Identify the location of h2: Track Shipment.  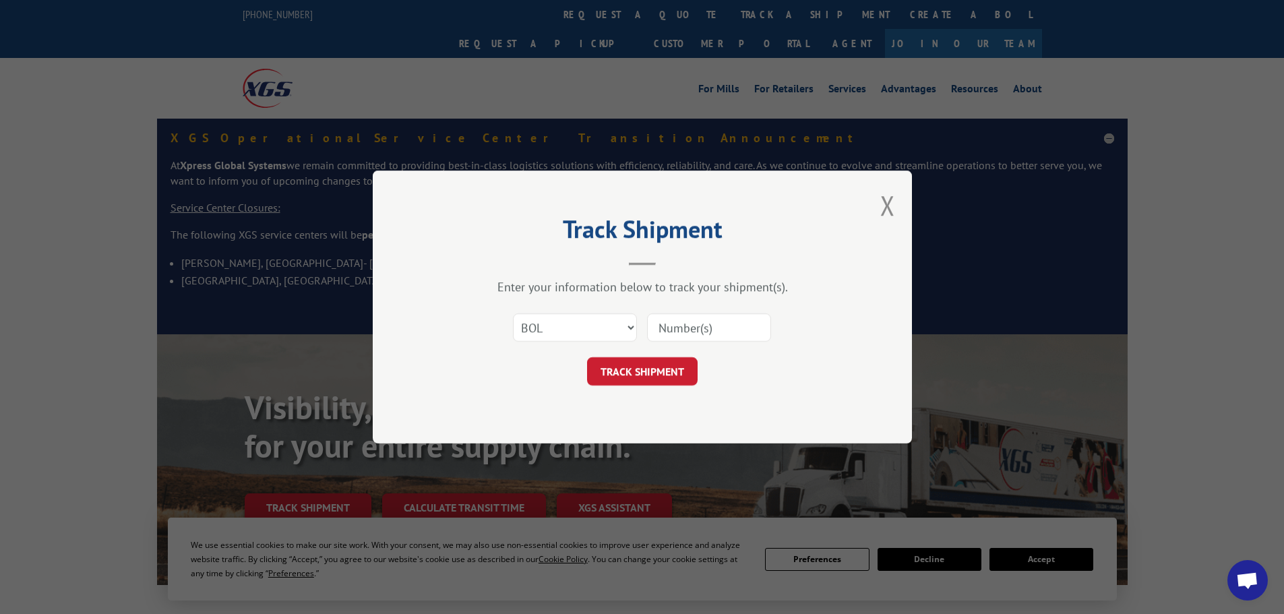
(642, 233).